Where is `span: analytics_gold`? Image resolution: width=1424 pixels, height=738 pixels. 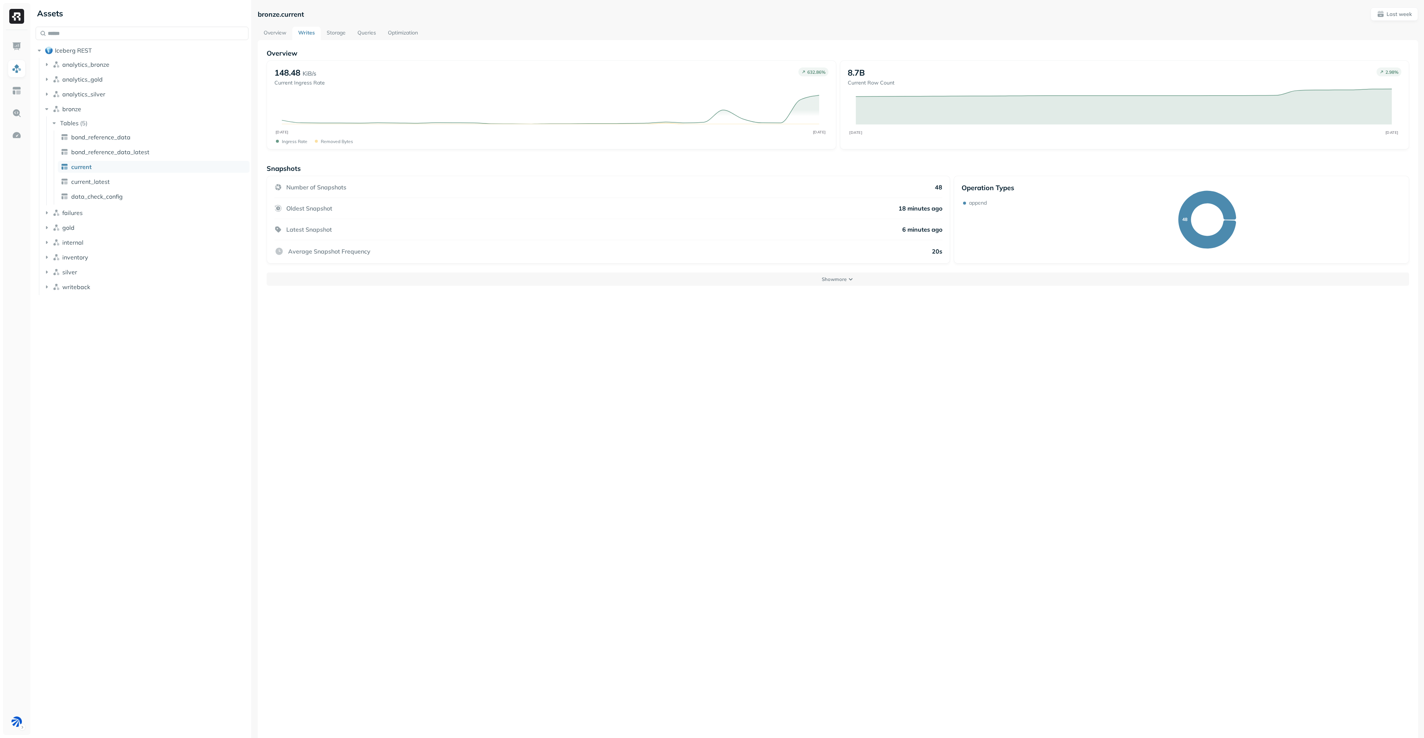 span: analytics_gold is located at coordinates (82, 79).